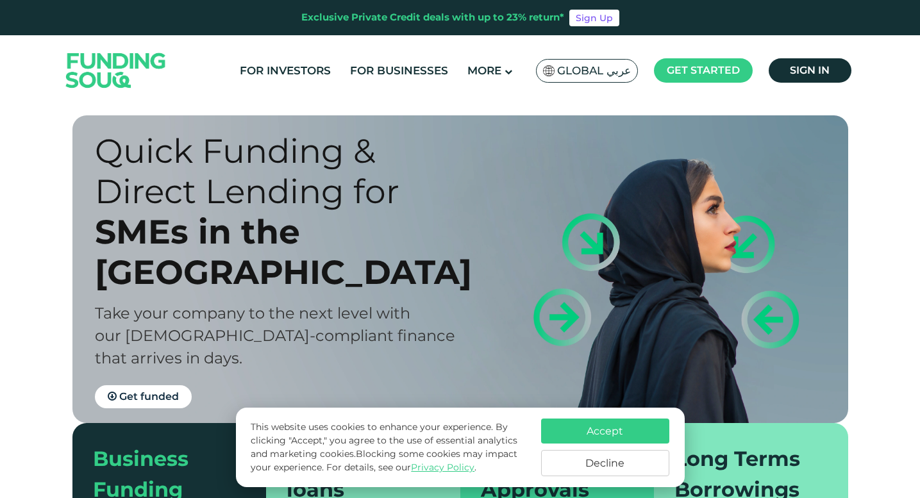 This screenshot has height=498, width=920. What do you see at coordinates (143, 397) in the screenshot?
I see `a: Get funded` at bounding box center [143, 397].